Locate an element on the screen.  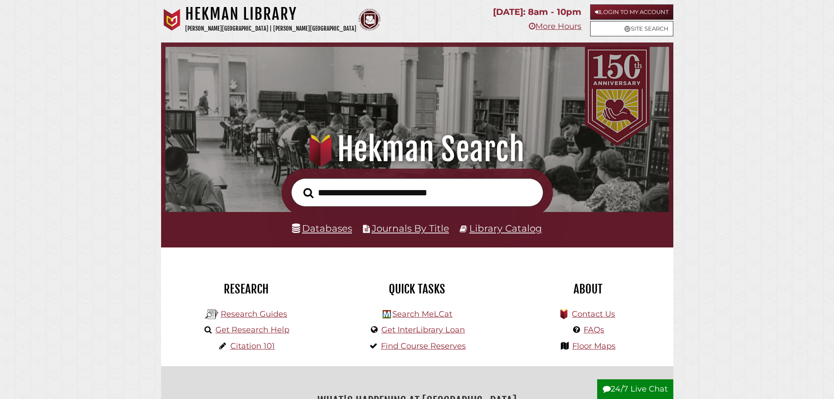
a: Contact Us is located at coordinates (593, 314).